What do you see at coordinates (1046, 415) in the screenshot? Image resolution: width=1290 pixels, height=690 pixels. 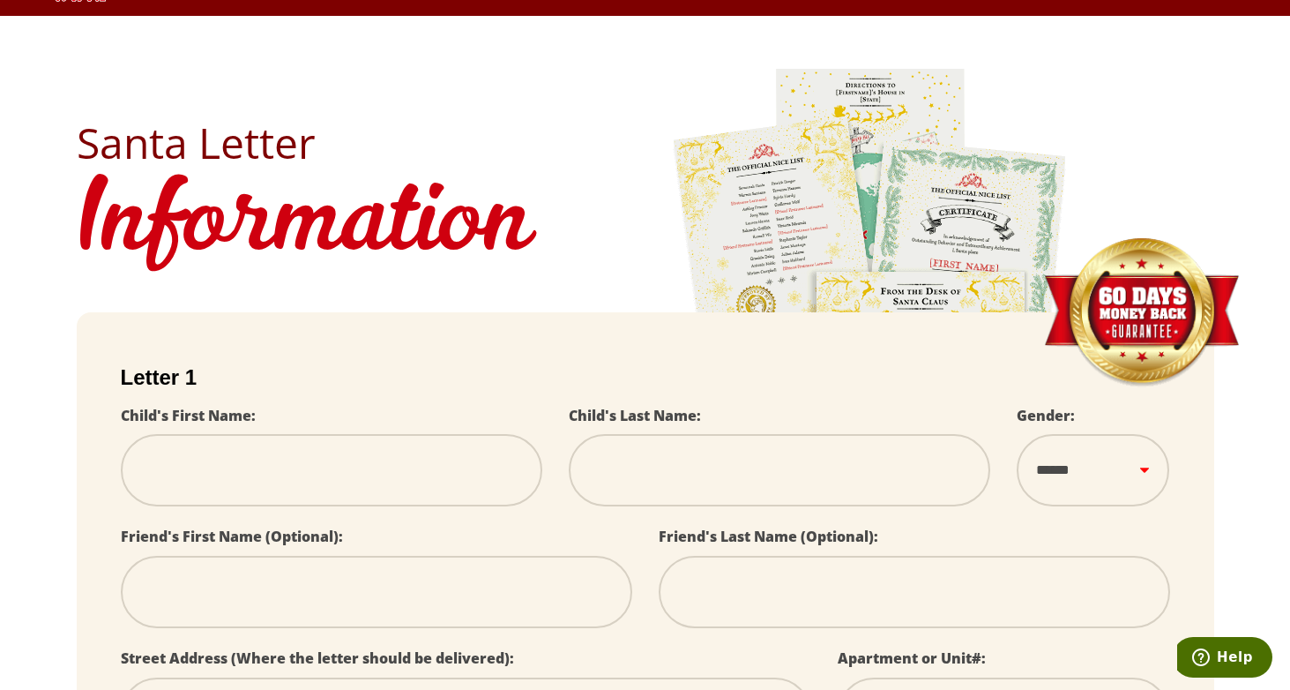 I see `label: Gender:` at bounding box center [1046, 415].